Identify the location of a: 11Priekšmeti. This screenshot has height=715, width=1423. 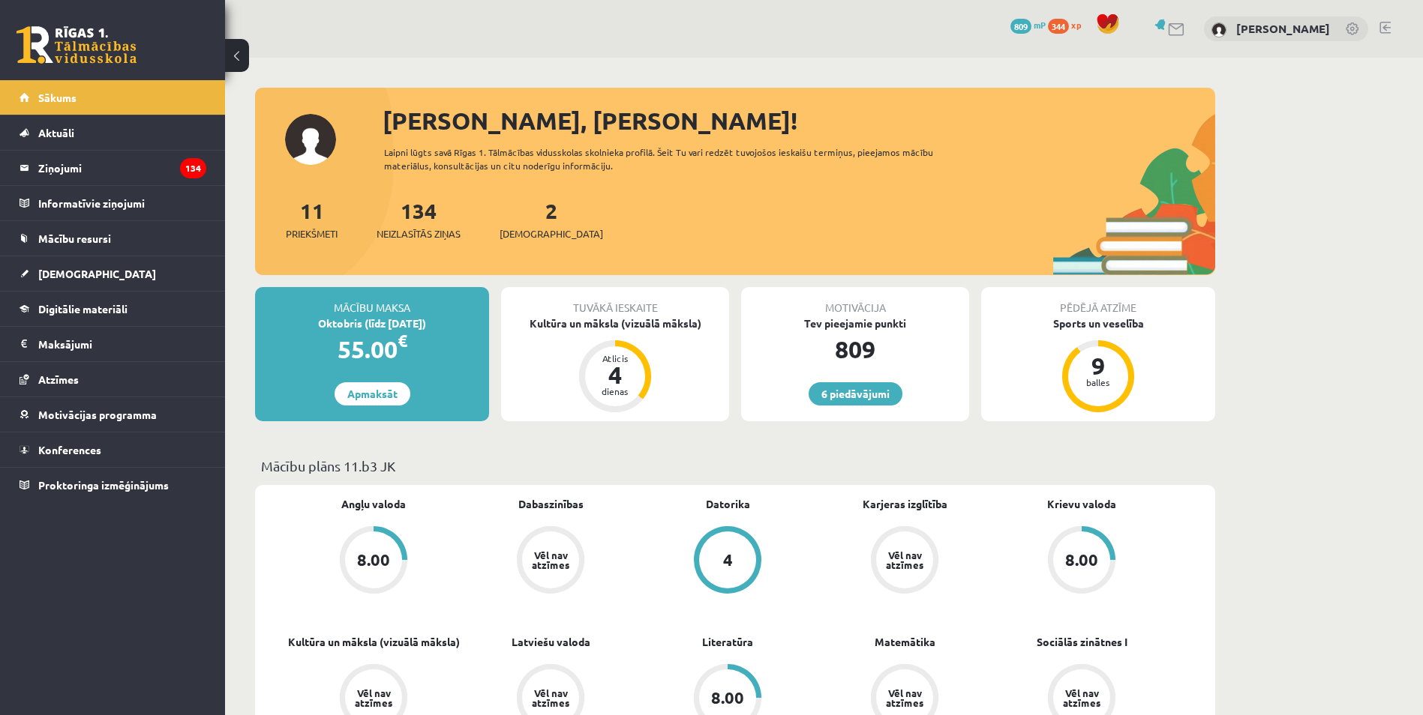
(311, 219).